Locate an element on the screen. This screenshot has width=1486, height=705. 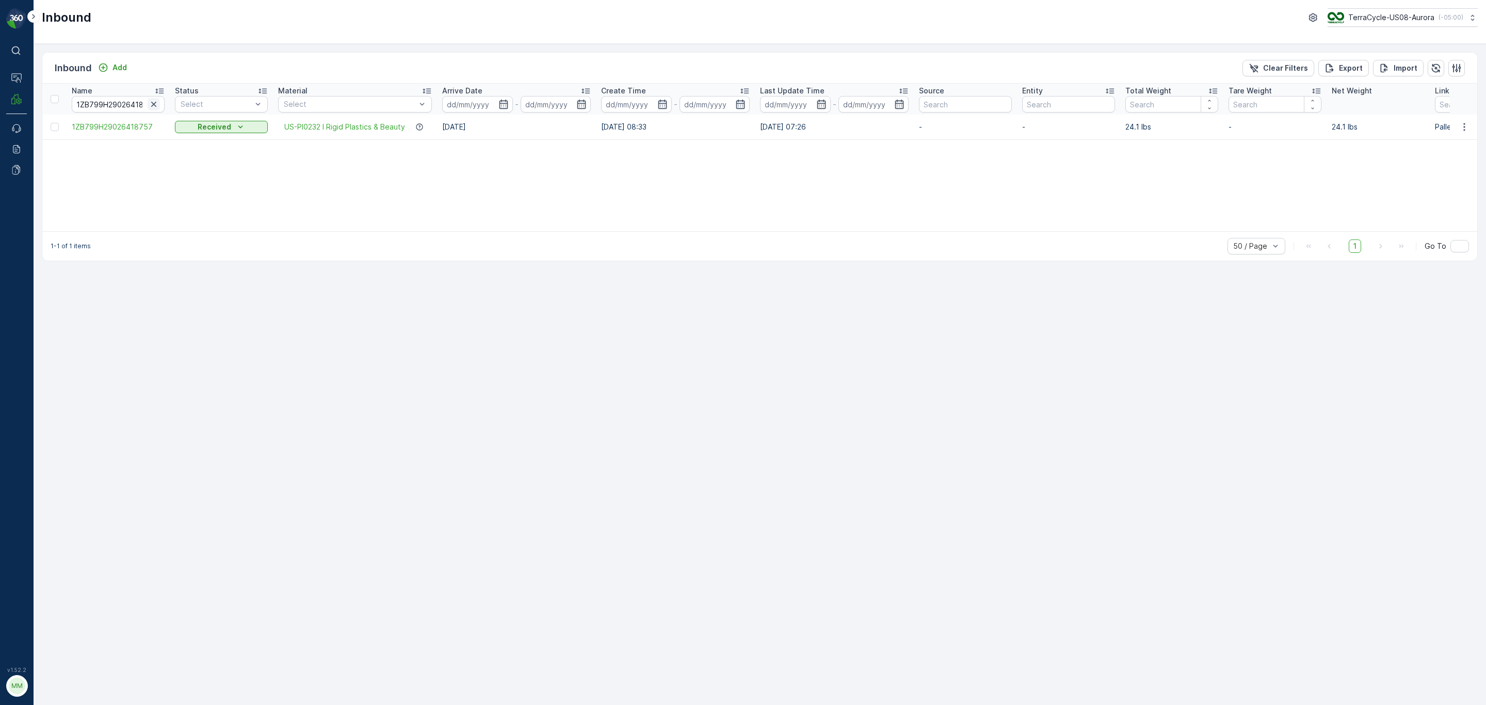
div: Toggle Row Selected is located at coordinates (55, 127).